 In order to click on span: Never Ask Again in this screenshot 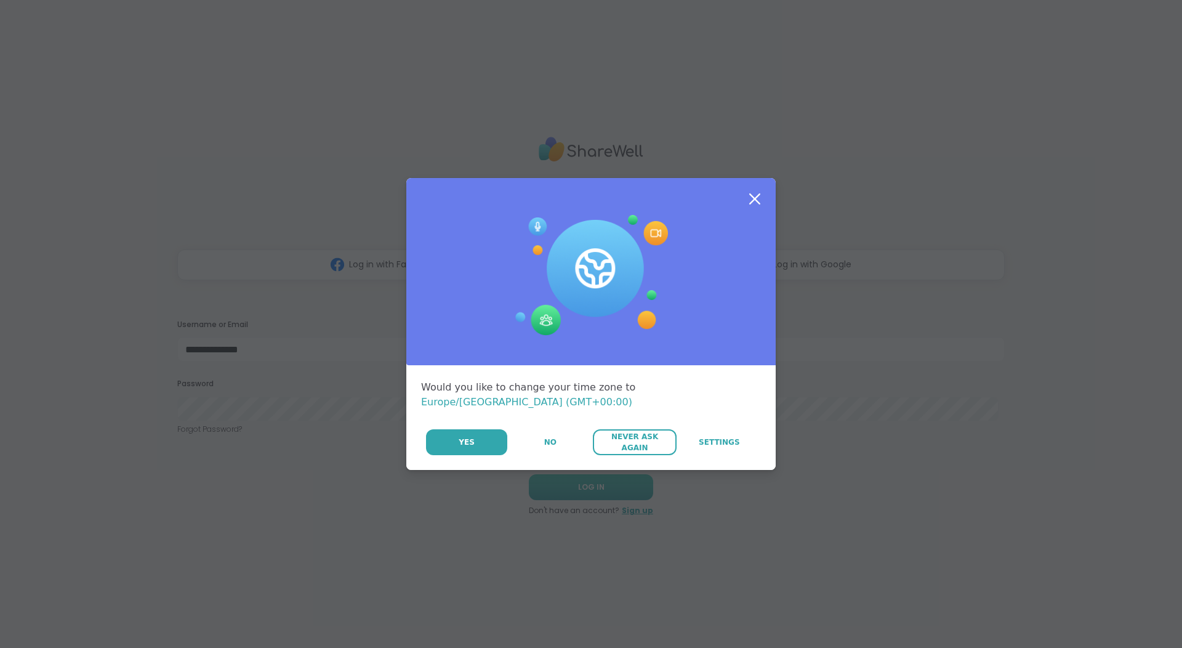, I will do `click(634, 442)`.